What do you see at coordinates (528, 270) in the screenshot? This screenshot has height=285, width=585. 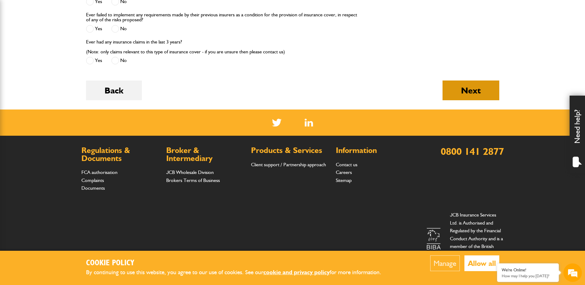 I see `div: We're Online!` at bounding box center [528, 270].